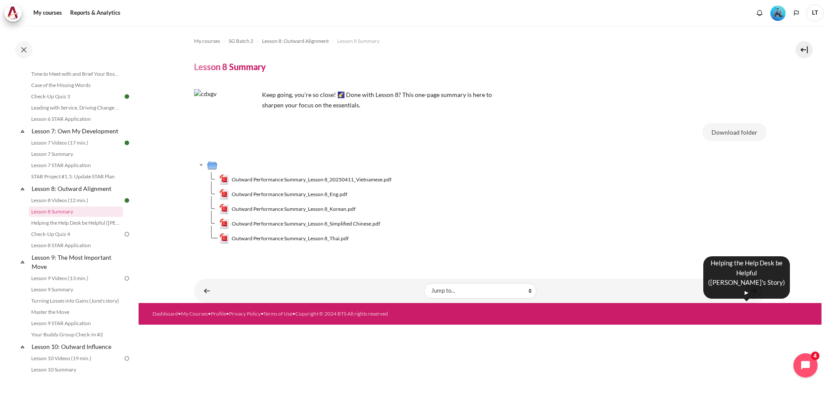  Describe the element at coordinates (76, 85) in the screenshot. I see `a: Case of the Missing Words` at that location.